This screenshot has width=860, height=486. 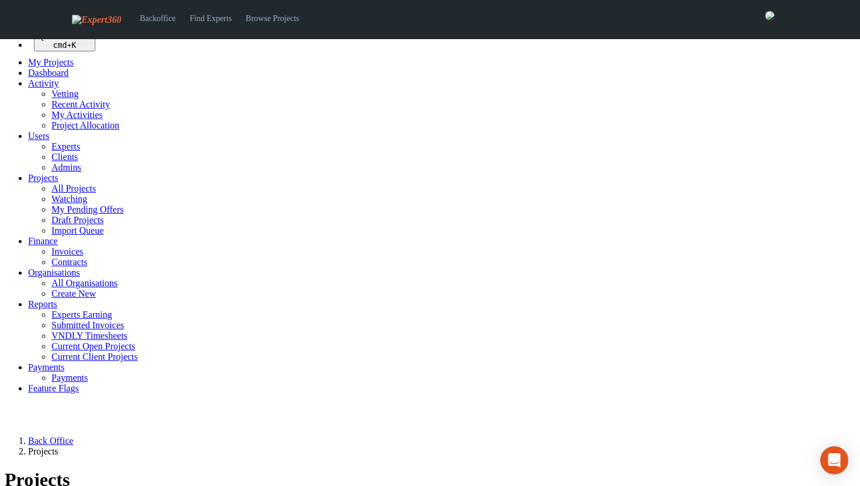 What do you see at coordinates (65, 146) in the screenshot?
I see `a: Experts` at bounding box center [65, 146].